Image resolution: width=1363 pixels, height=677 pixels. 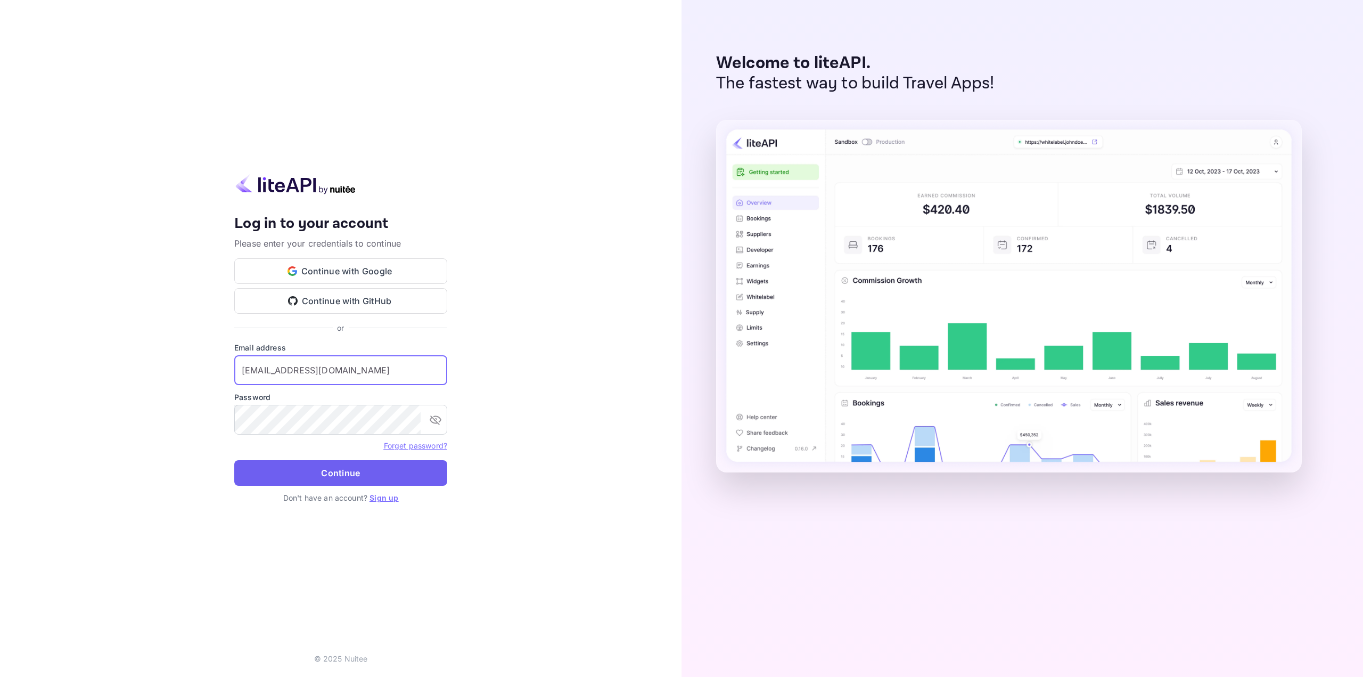 I want to click on p: Welcome to liteAPI., so click(x=855, y=63).